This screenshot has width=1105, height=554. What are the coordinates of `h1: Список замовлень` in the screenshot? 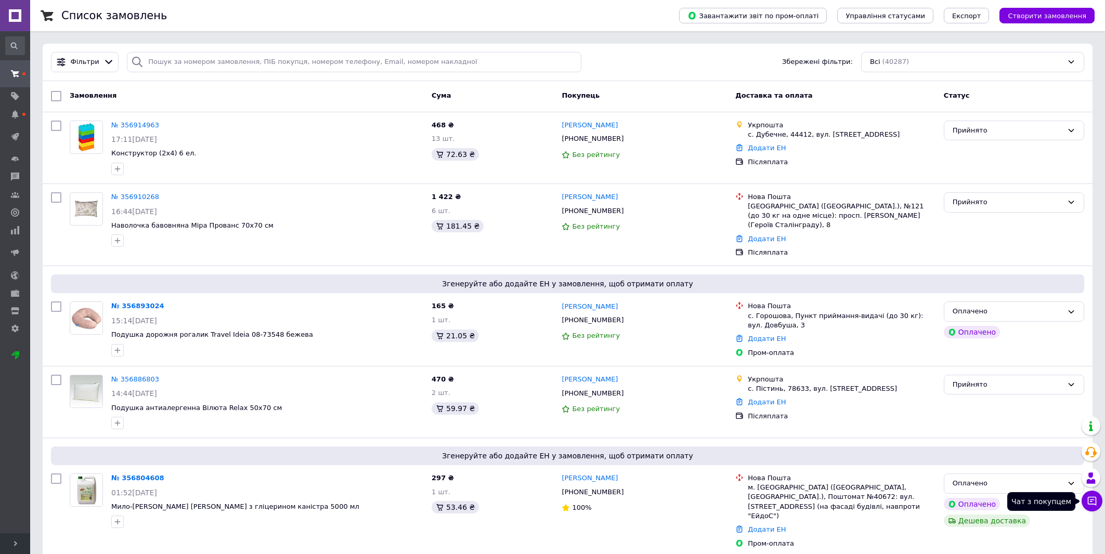 It's located at (114, 16).